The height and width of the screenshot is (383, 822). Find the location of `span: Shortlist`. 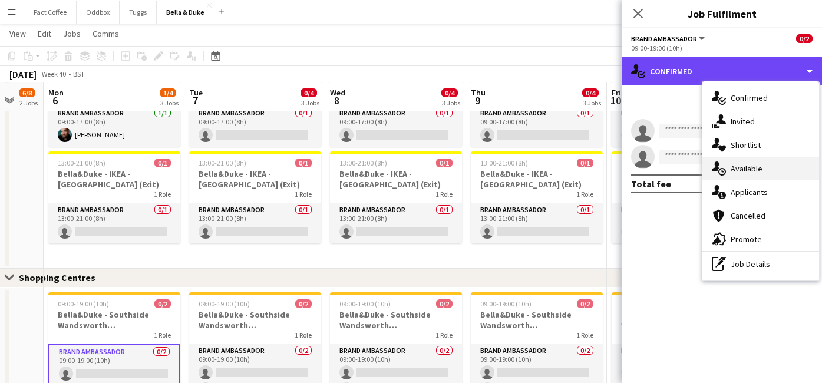

span: Shortlist is located at coordinates (745, 145).